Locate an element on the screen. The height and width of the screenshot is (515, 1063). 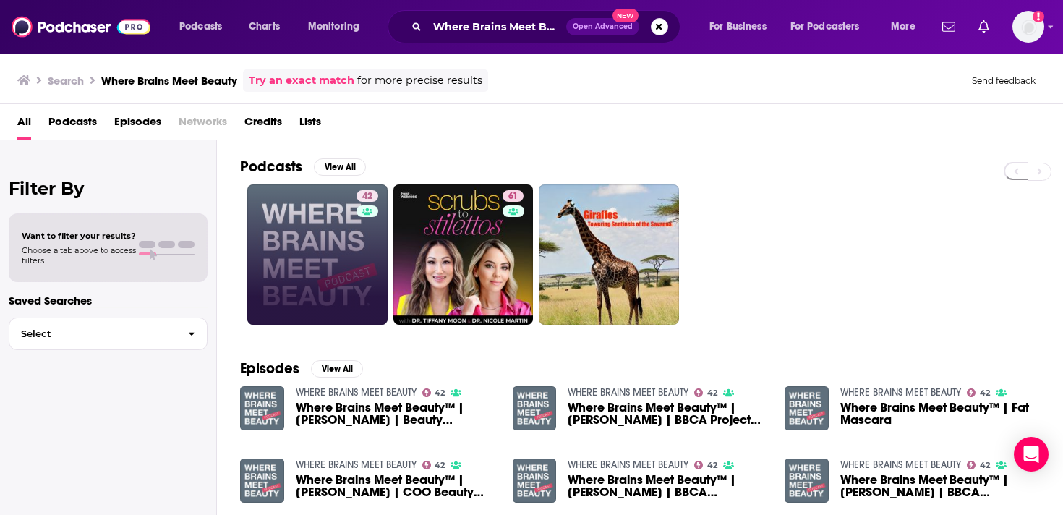
a: Credits is located at coordinates (263, 124).